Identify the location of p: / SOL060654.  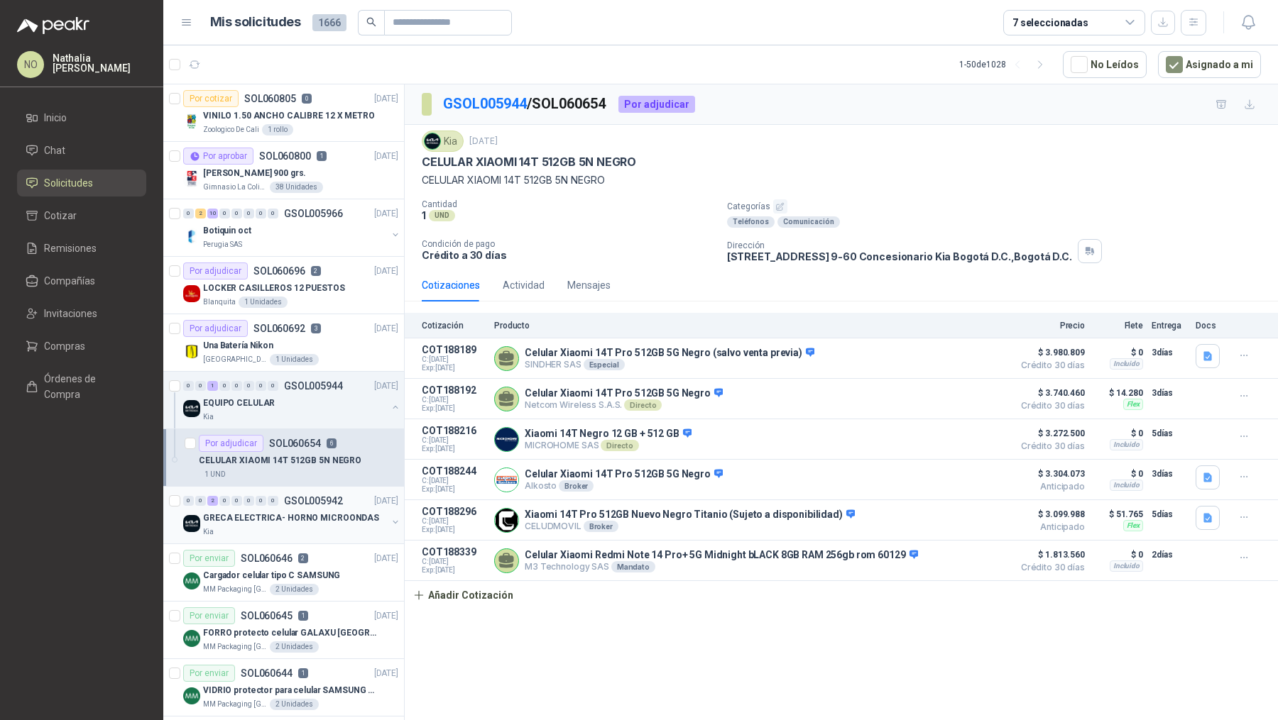
(524, 104).